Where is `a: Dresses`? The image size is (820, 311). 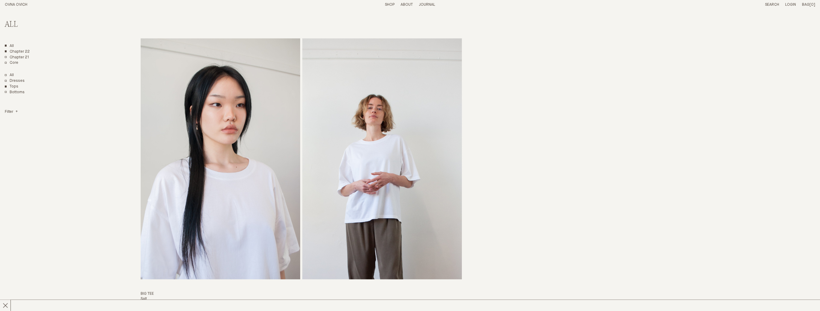 a: Dresses is located at coordinates (15, 81).